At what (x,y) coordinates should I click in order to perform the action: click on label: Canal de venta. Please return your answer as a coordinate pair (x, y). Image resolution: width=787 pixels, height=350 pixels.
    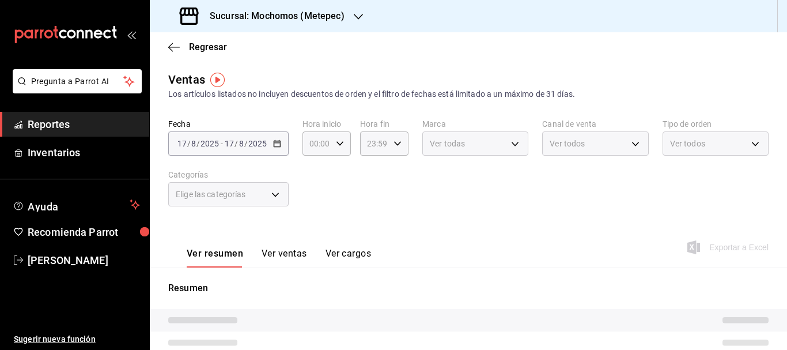
    Looking at the image, I should click on (595, 124).